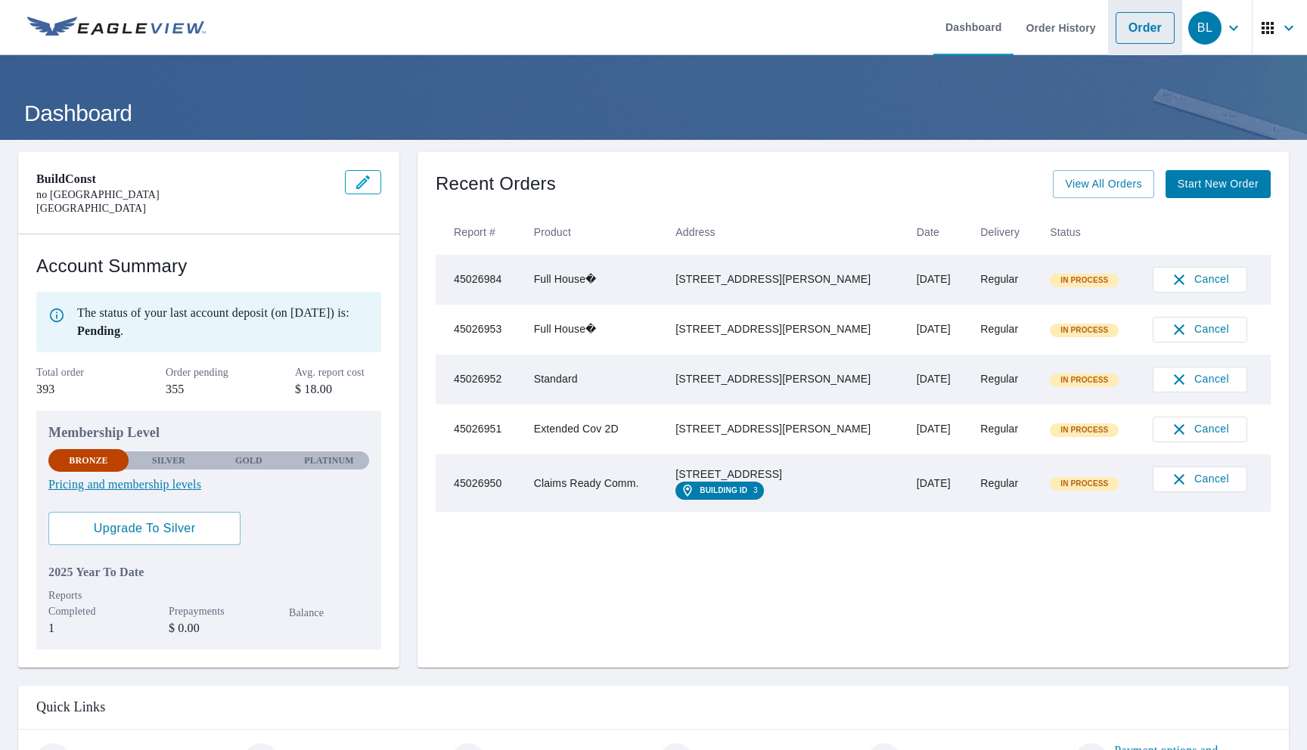 The width and height of the screenshot is (1307, 750). What do you see at coordinates (784, 232) in the screenshot?
I see `th: Address` at bounding box center [784, 232].